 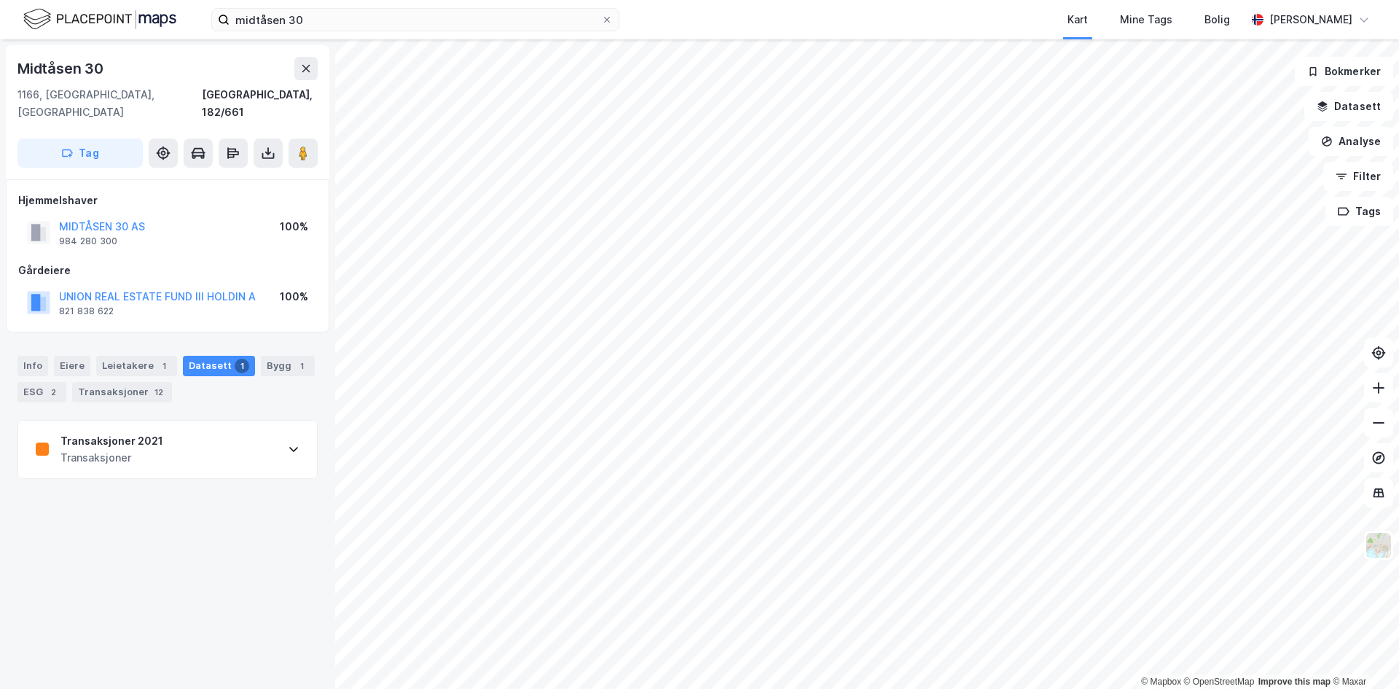 What do you see at coordinates (1146, 20) in the screenshot?
I see `div: Mine Tags` at bounding box center [1146, 20].